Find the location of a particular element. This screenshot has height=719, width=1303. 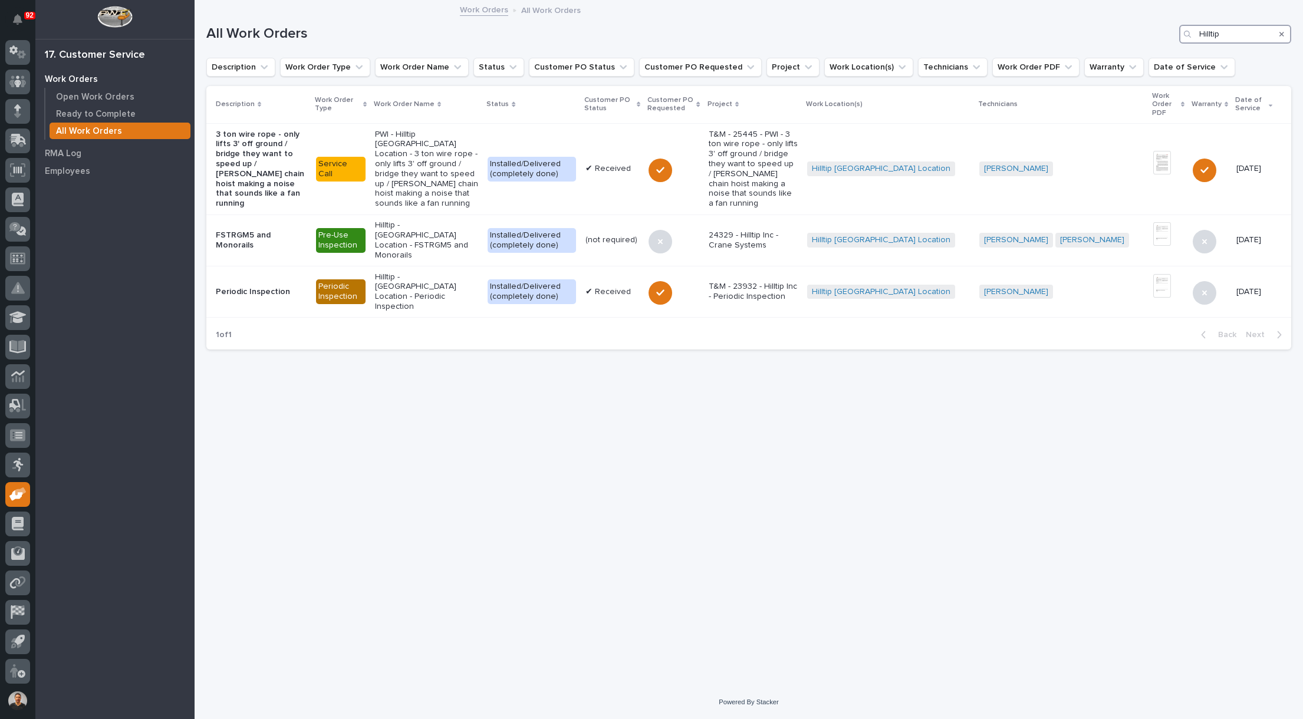

button: Warranty is located at coordinates (1113, 67).